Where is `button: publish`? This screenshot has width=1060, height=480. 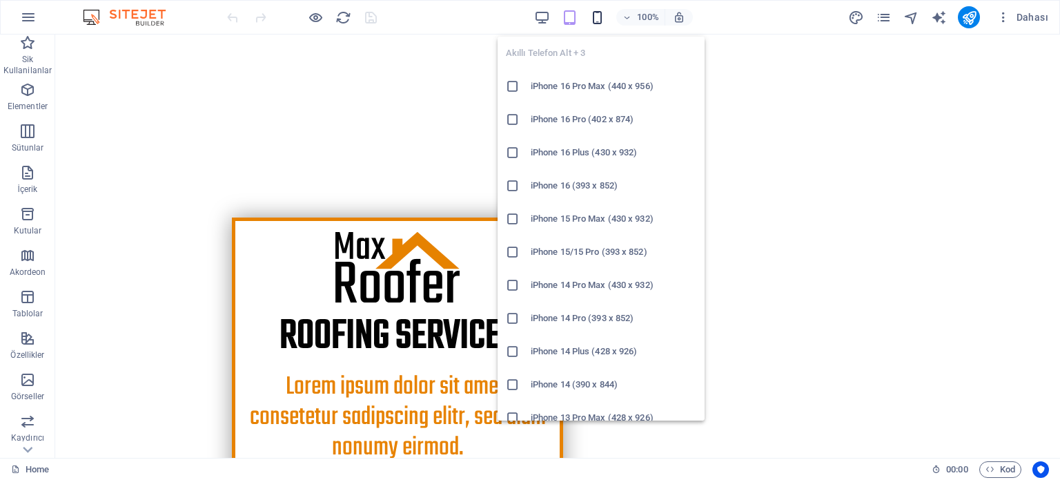 button: publish is located at coordinates (969, 17).